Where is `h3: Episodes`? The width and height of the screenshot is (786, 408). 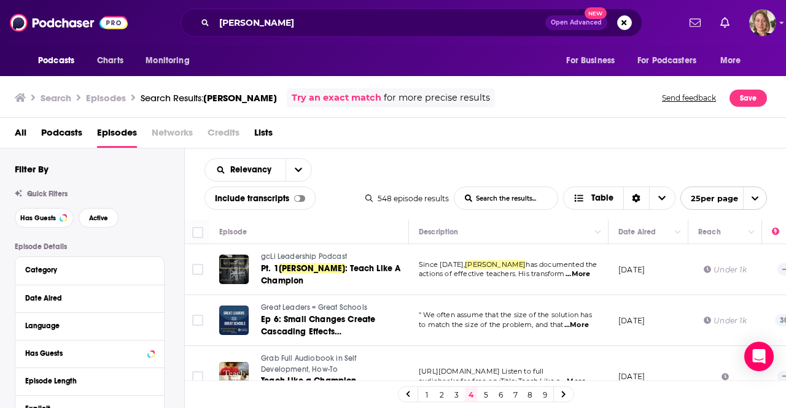 h3: Episodes is located at coordinates (106, 98).